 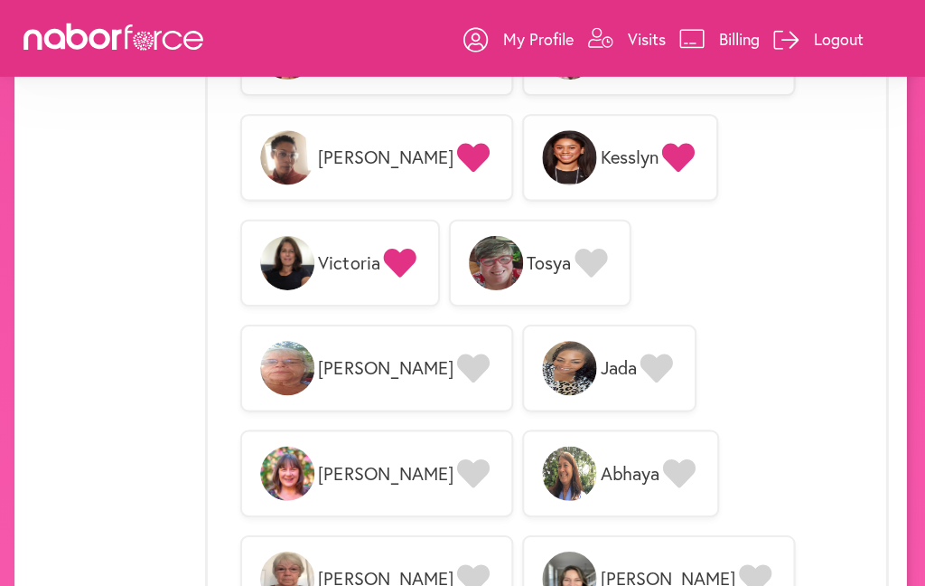 What do you see at coordinates (819, 39) in the screenshot?
I see `a: Logout` at bounding box center [819, 39].